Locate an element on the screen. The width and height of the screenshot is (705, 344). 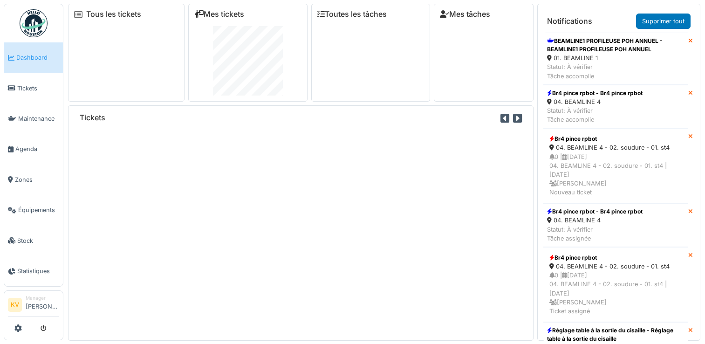
a: Mes tâches is located at coordinates (465, 14).